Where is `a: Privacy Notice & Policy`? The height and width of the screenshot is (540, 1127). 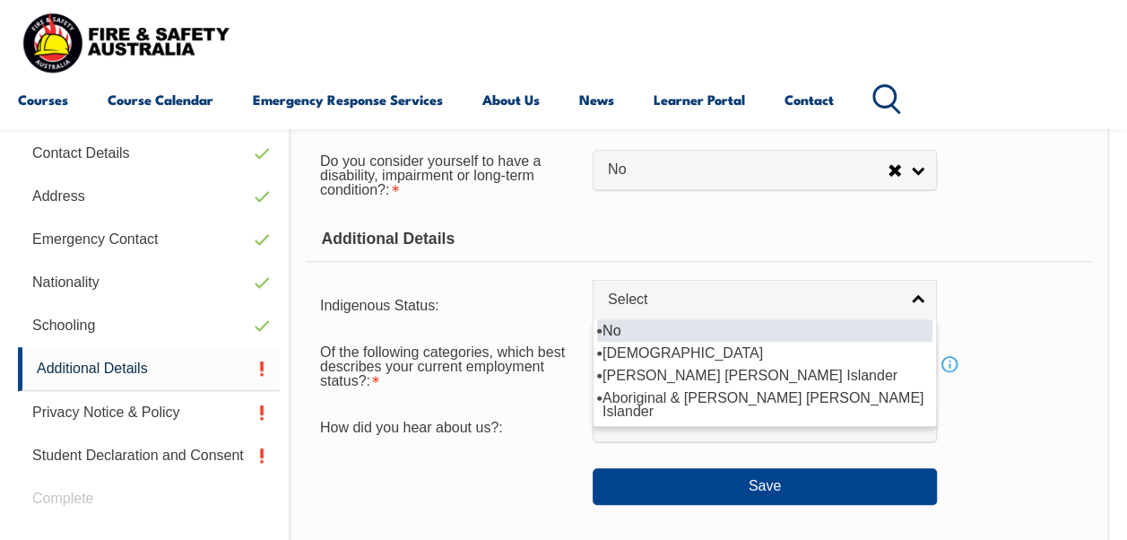
a: Privacy Notice & Policy is located at coordinates (149, 412).